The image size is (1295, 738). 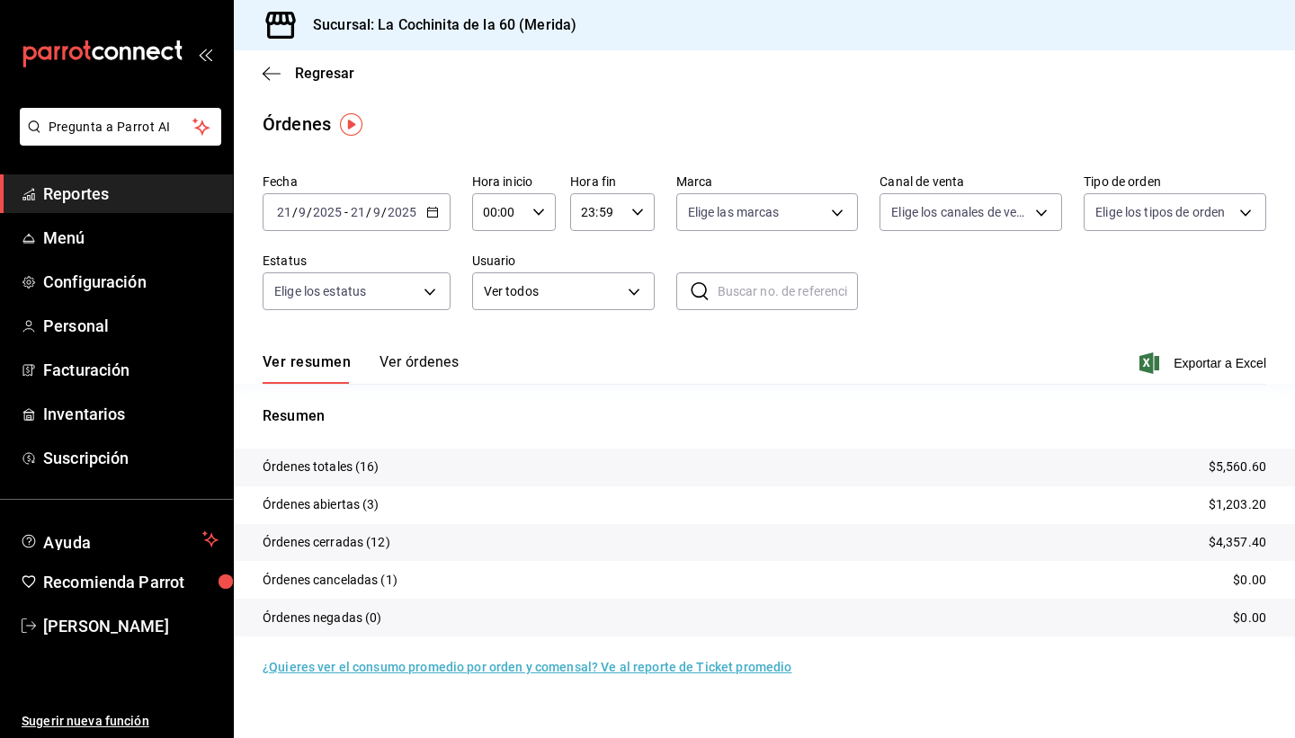 I want to click on button: Ver resumen, so click(x=307, y=369).